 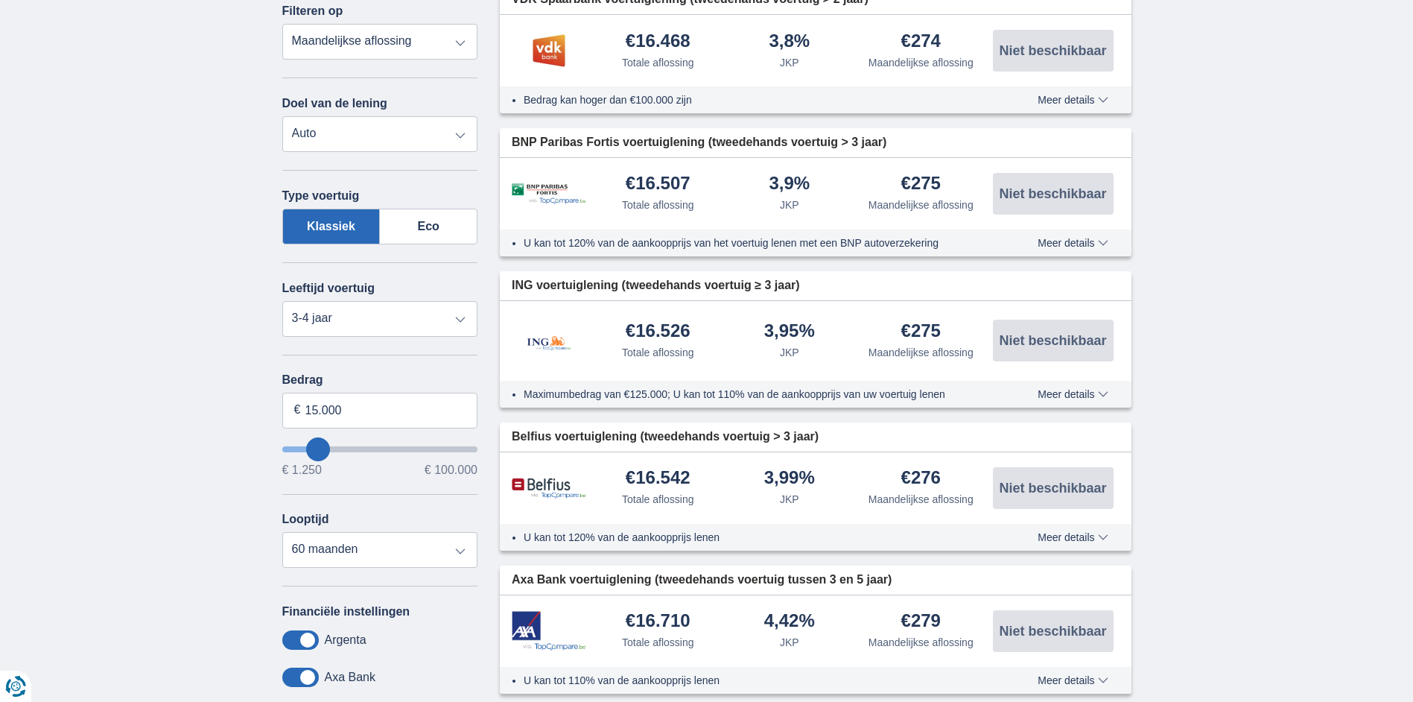 What do you see at coordinates (451, 470) in the screenshot?
I see `span: € 100.000` at bounding box center [451, 470].